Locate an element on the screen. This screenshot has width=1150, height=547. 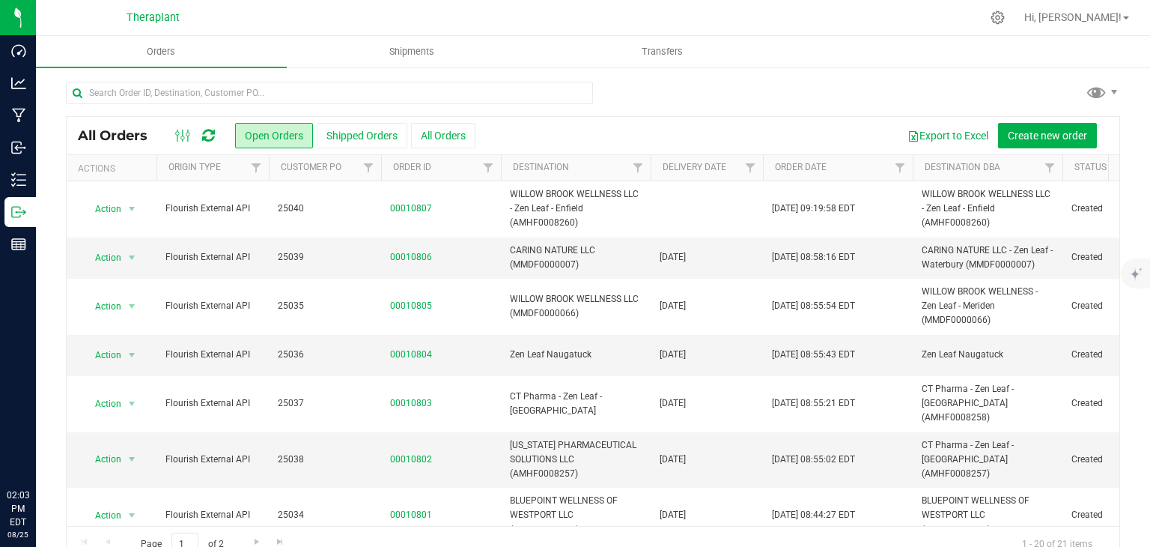
p: 08/25 is located at coordinates (18, 534).